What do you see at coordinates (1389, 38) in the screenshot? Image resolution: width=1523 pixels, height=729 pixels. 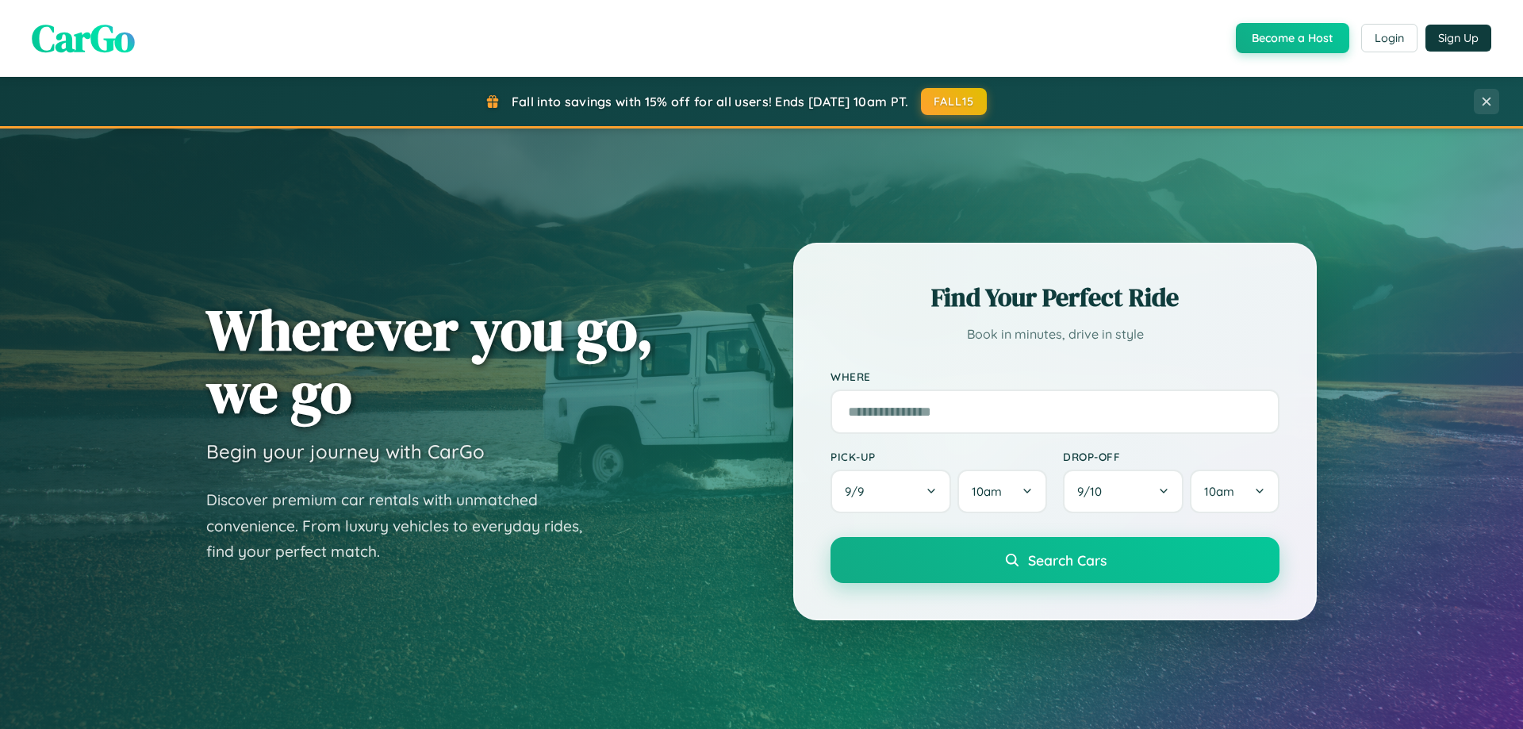 I see `button: Login` at bounding box center [1389, 38].